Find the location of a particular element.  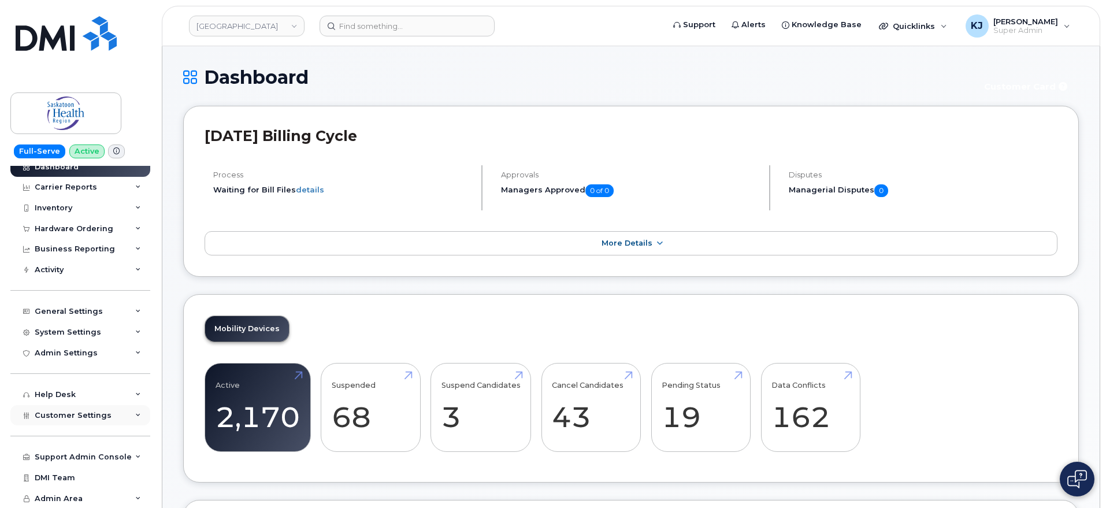

a: Suspended 68 is located at coordinates (370, 407).